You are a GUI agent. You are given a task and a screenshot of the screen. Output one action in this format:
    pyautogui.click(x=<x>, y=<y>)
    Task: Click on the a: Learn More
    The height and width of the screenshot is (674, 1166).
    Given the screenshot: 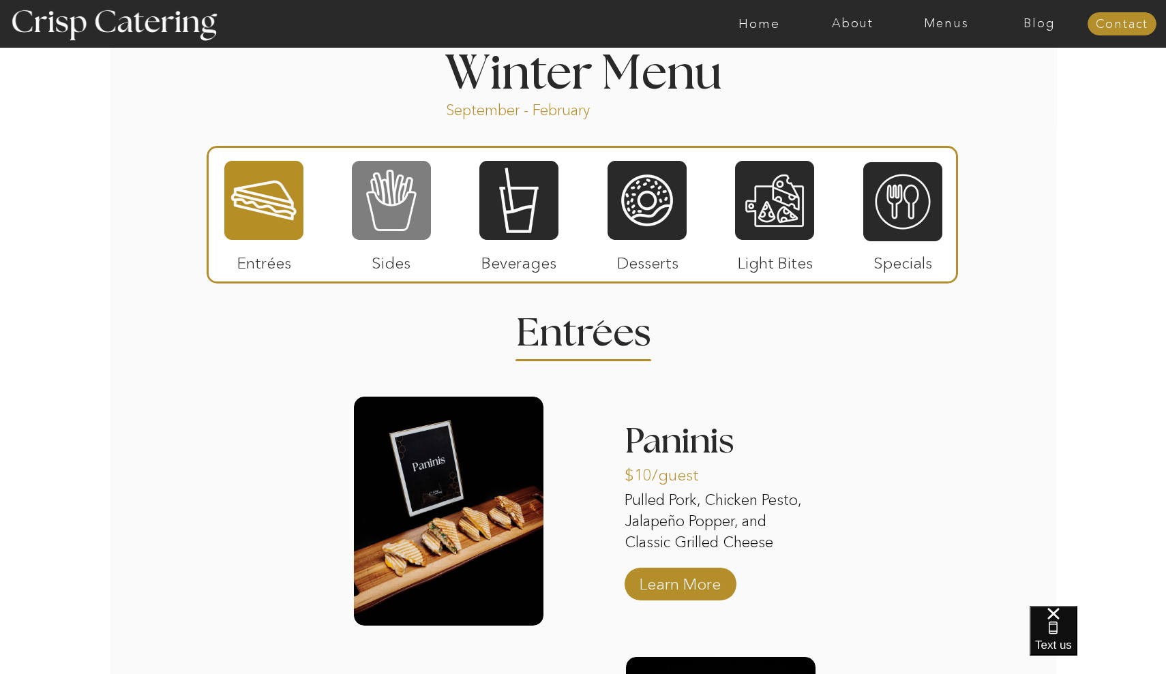 What is the action you would take?
    pyautogui.click(x=680, y=581)
    